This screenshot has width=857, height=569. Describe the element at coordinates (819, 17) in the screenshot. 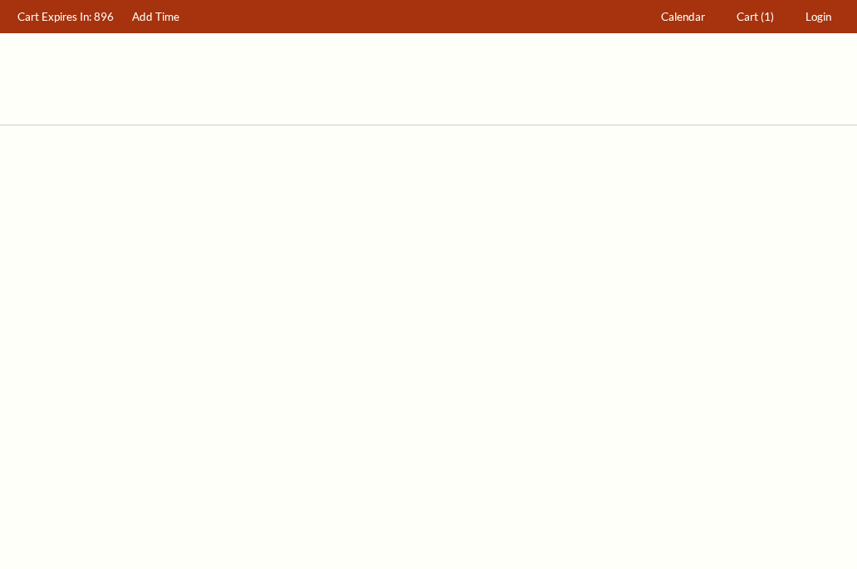

I see `a: Login` at that location.